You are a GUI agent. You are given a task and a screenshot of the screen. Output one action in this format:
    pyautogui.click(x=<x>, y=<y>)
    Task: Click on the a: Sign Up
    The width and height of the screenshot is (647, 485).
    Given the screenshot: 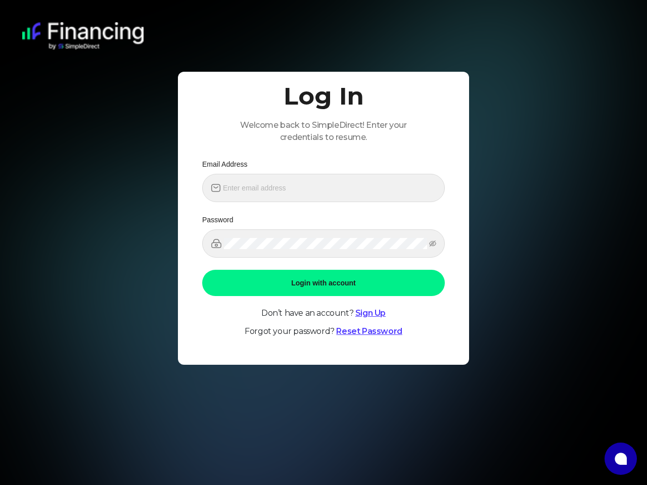 What is the action you would take?
    pyautogui.click(x=371, y=313)
    